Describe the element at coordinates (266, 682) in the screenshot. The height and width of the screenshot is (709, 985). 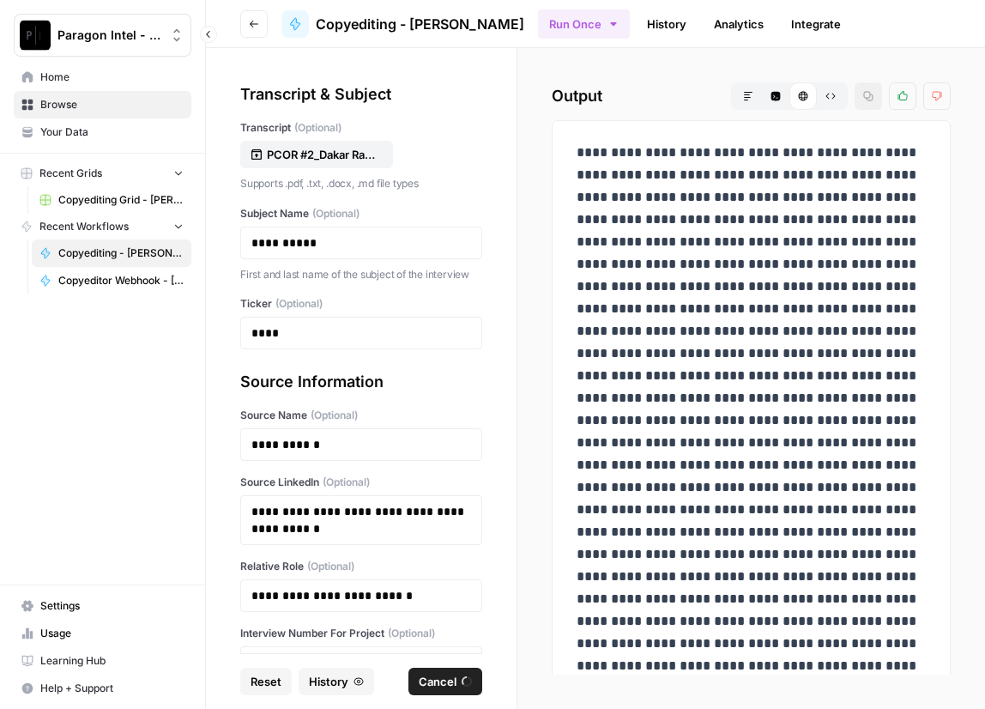
I see `button: Reset` at that location.